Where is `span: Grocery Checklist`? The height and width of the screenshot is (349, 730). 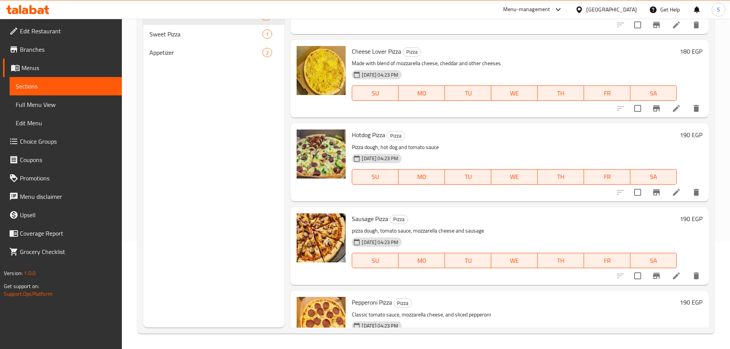
span: Grocery Checklist is located at coordinates (68, 252).